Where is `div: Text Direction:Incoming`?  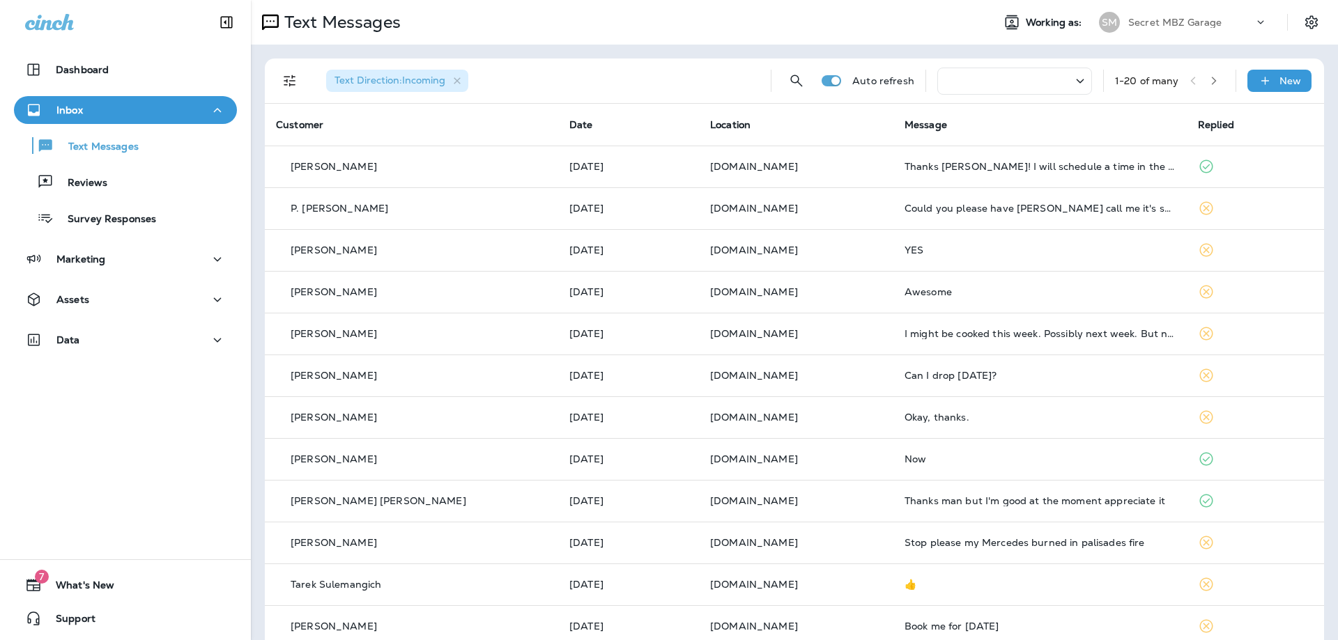
div: Text Direction:Incoming is located at coordinates (397, 81).